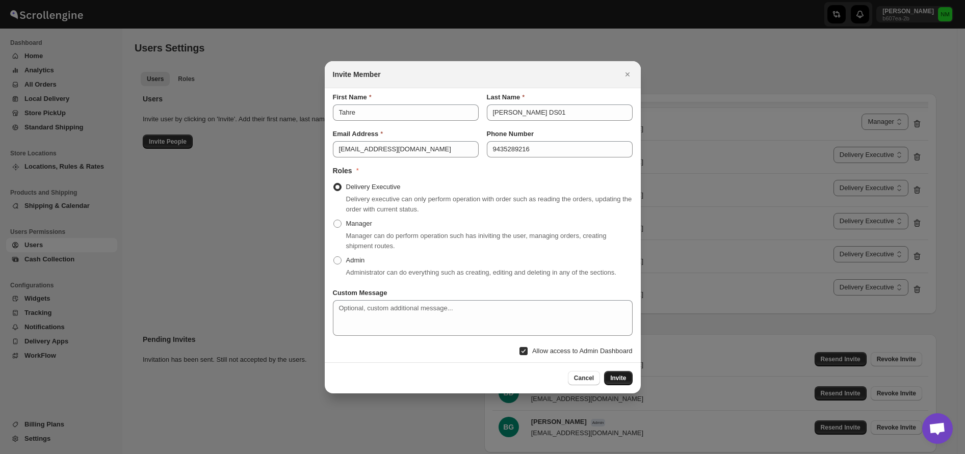 Image resolution: width=965 pixels, height=454 pixels. What do you see at coordinates (511, 134) in the screenshot?
I see `b: Phone Number` at bounding box center [511, 134].